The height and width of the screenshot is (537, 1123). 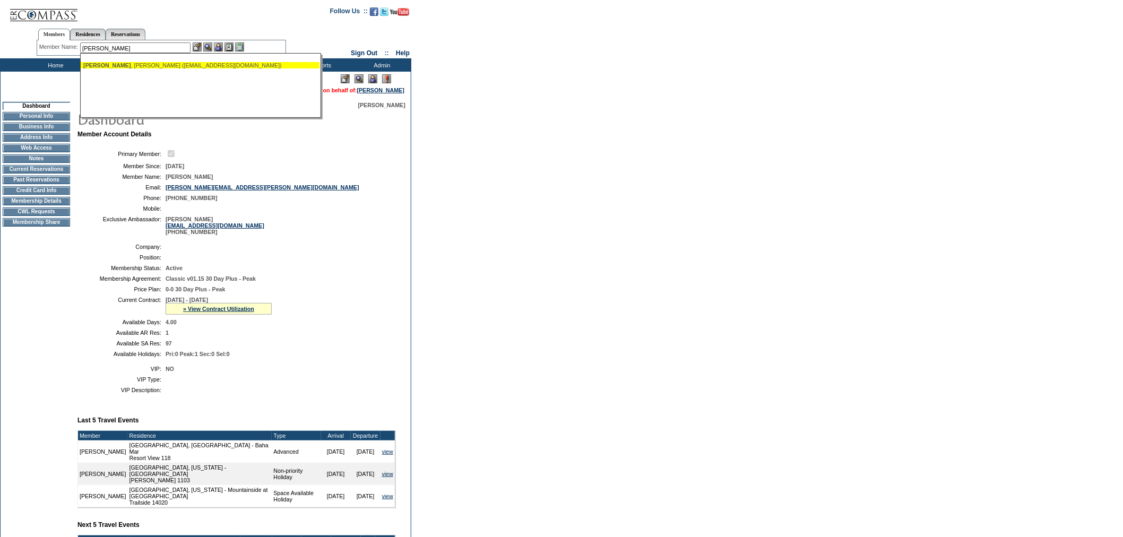 What do you see at coordinates (88, 34) in the screenshot?
I see `a: Residences` at bounding box center [88, 34].